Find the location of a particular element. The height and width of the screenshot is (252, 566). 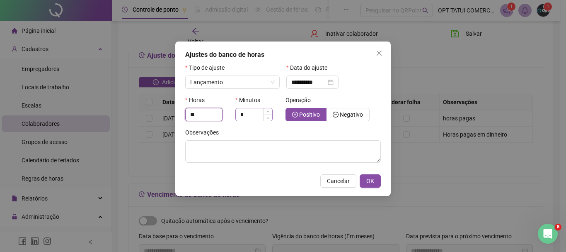

span: plus-circle is located at coordinates (295, 114).